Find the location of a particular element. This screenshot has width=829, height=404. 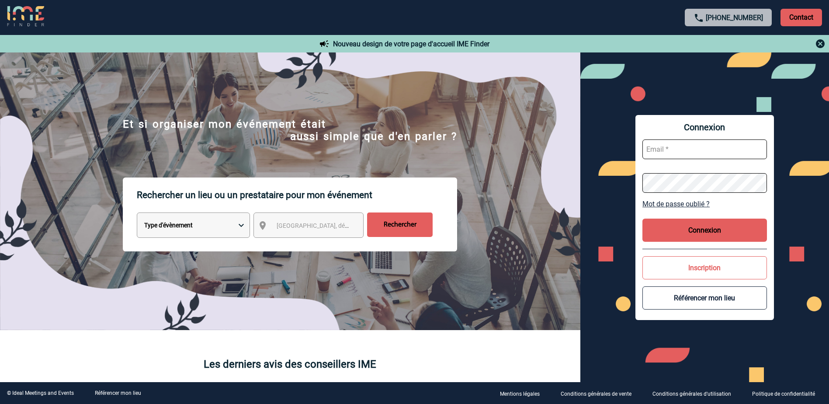

p: Contact is located at coordinates (801, 17).